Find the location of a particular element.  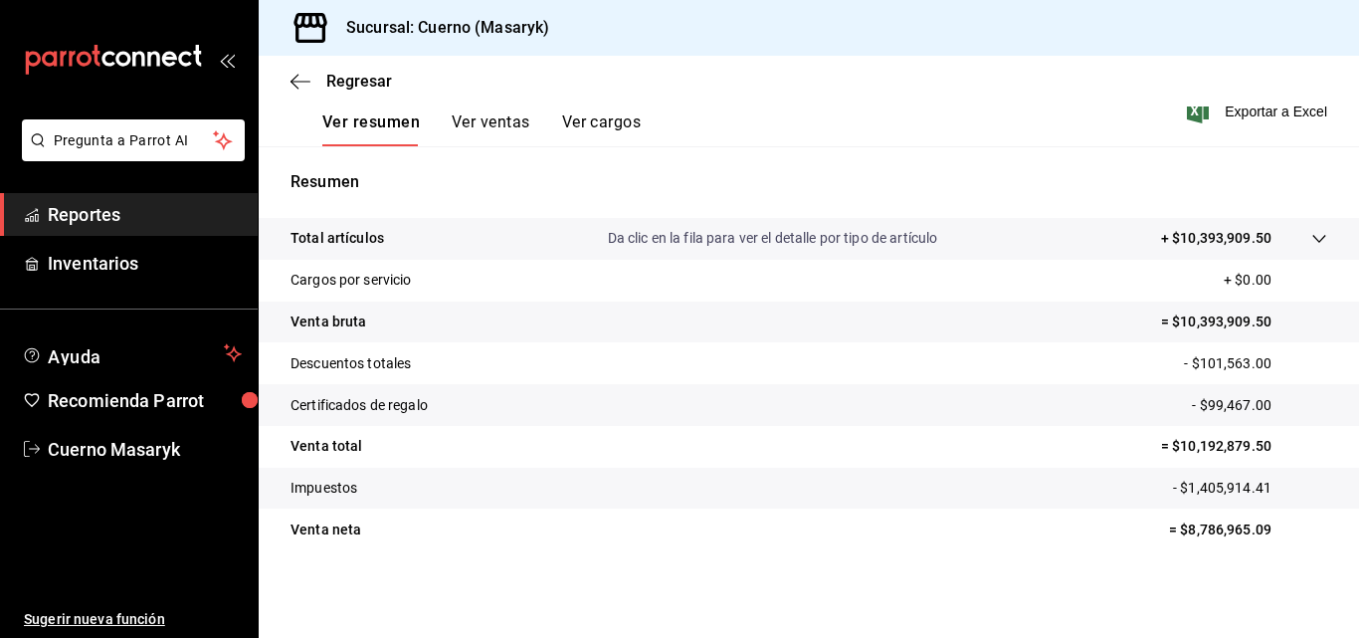

span: Sugerir nueva función is located at coordinates (132, 619).